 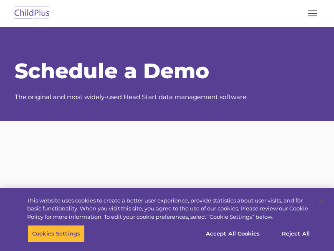 What do you see at coordinates (32, 13) in the screenshot?
I see `img: ChildPlus by Procare Solutions` at bounding box center [32, 13].